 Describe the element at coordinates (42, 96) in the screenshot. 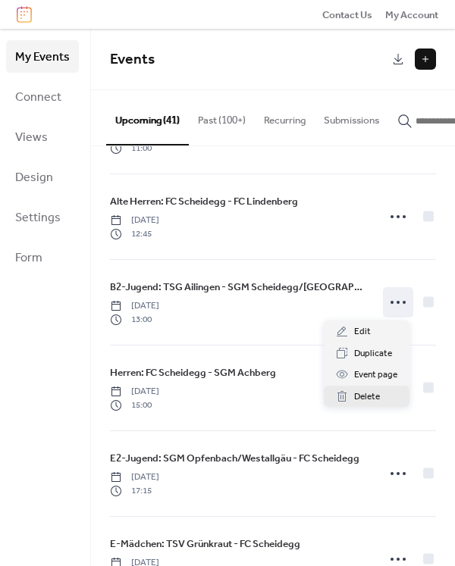

I see `a: Connect` at that location.